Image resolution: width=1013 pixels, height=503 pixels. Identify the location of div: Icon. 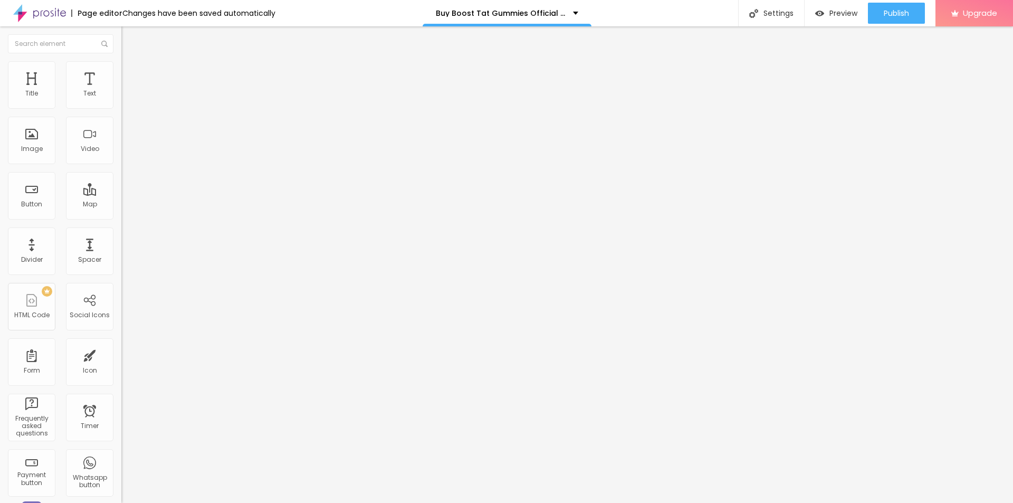
(90, 370).